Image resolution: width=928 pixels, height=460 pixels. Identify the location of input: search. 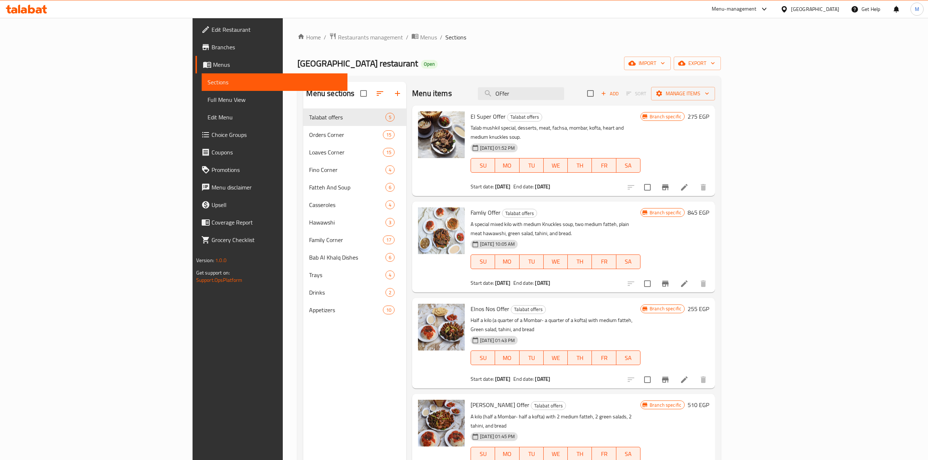
(521, 94).